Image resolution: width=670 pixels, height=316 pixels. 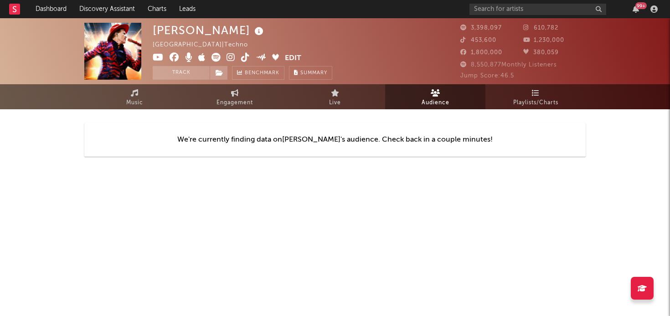 What do you see at coordinates (481, 28) in the screenshot?
I see `span: 3,398,097` at bounding box center [481, 28].